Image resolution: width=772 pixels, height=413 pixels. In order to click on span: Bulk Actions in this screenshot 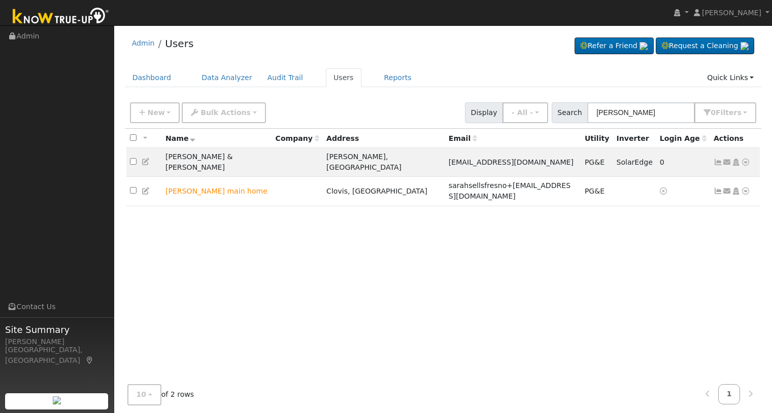, I will do `click(225, 113)`.